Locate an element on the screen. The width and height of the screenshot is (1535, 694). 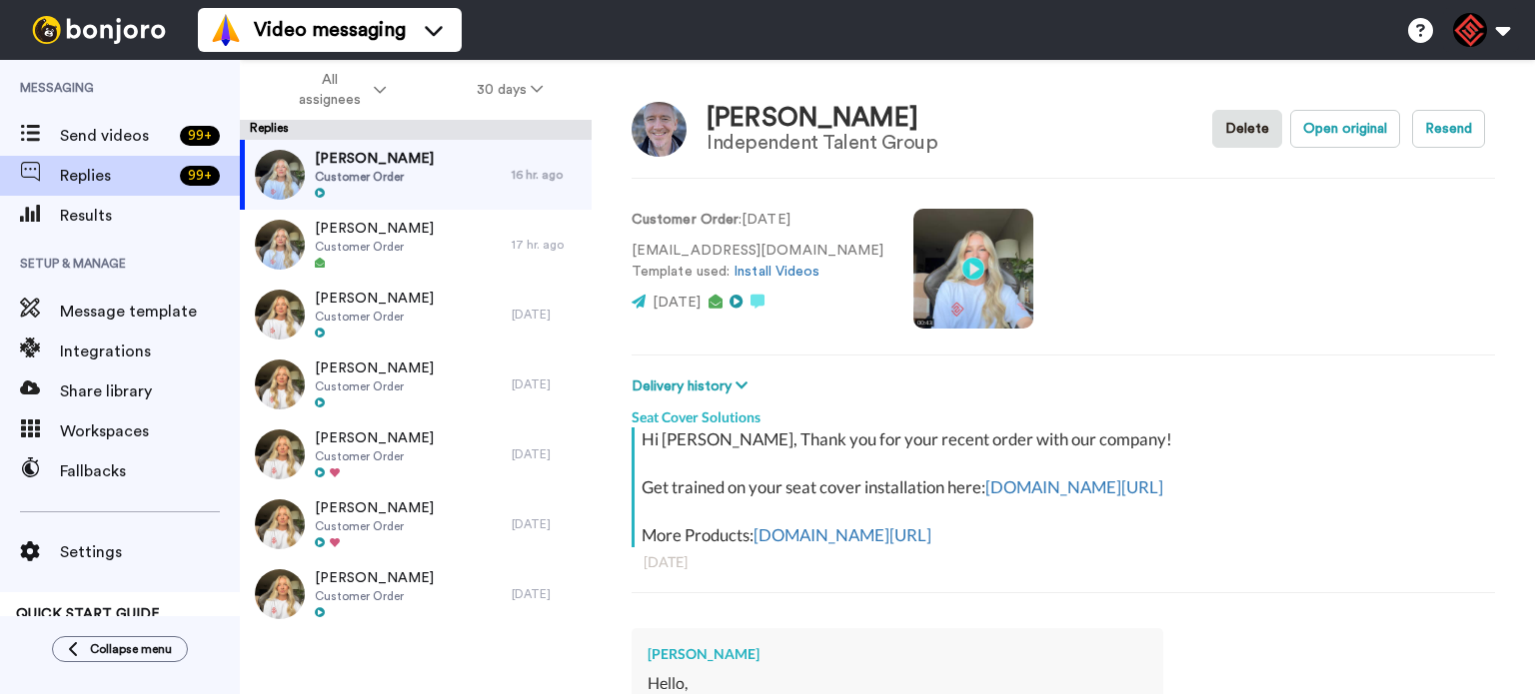
a: Install Videos is located at coordinates (776, 272).